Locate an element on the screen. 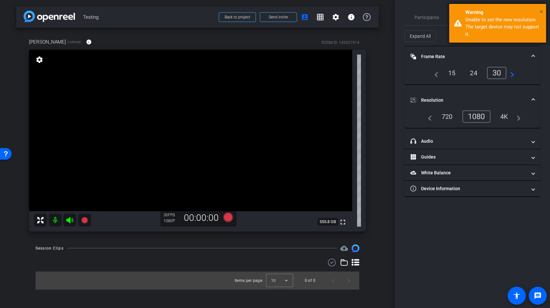  mat-panel-title: Audio is located at coordinates (468, 141).